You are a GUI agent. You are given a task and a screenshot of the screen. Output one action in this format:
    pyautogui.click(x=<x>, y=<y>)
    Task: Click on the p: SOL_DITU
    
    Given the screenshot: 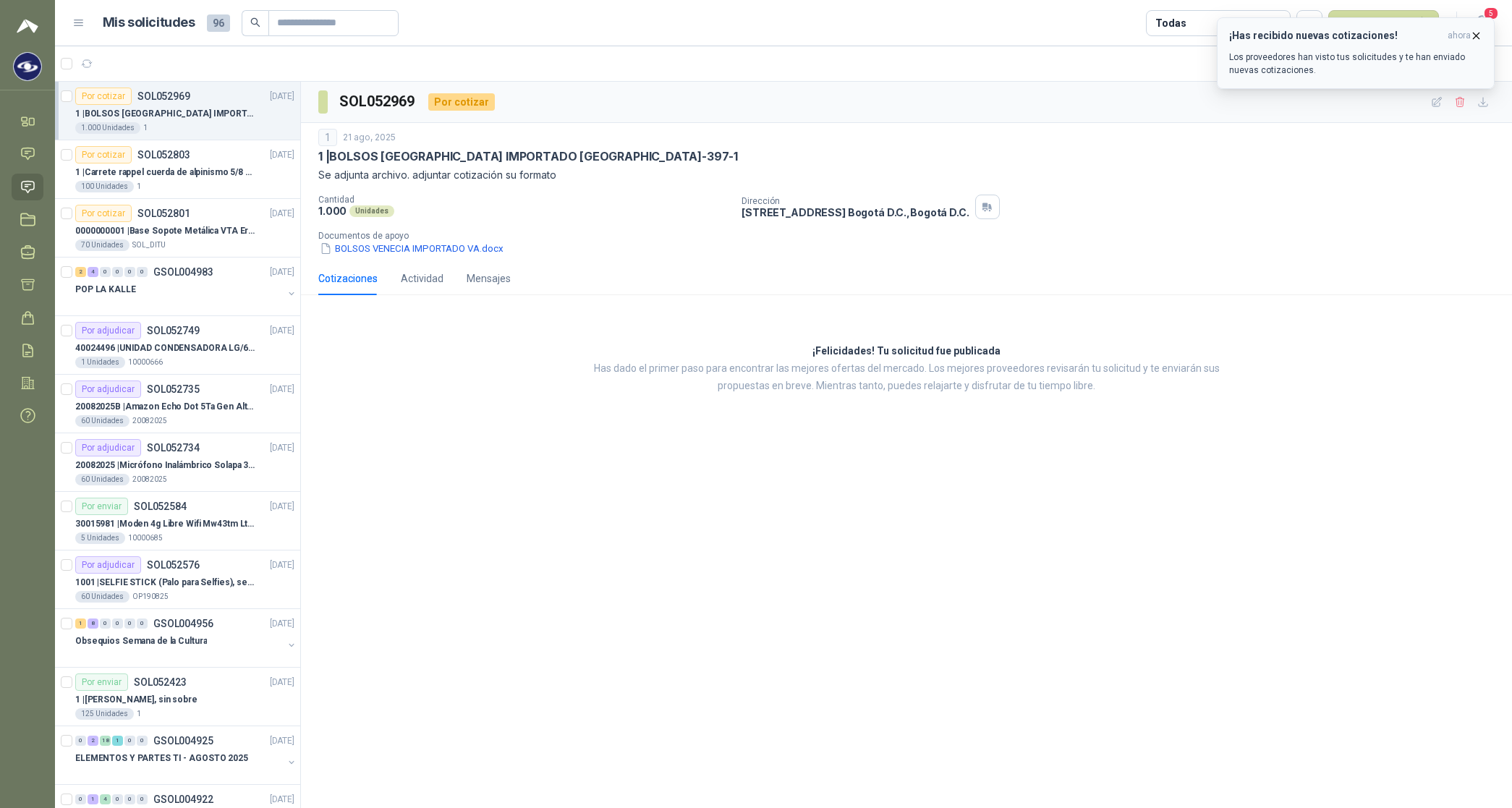 What is the action you would take?
    pyautogui.click(x=149, y=245)
    